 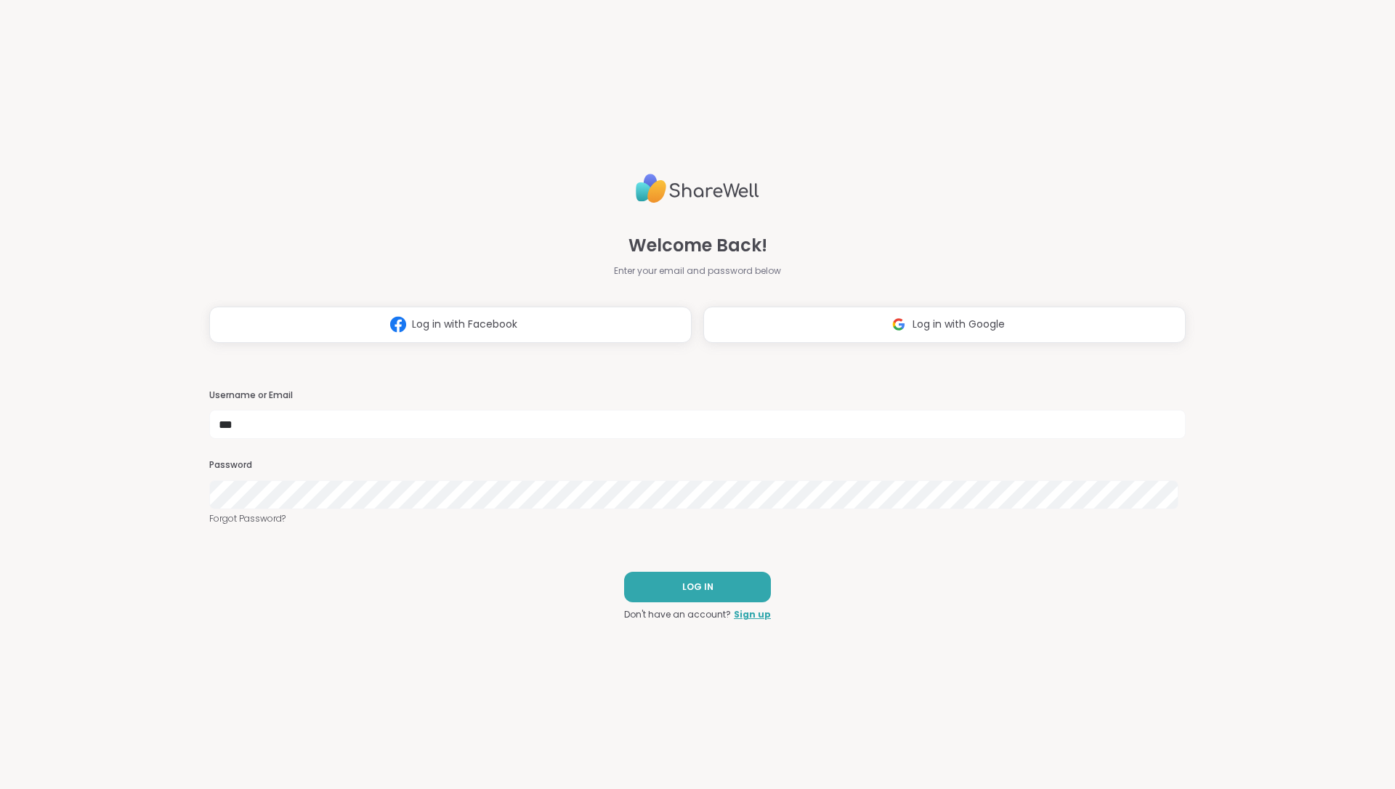 What do you see at coordinates (698, 395) in the screenshot?
I see `h3: Username or Email` at bounding box center [698, 395].